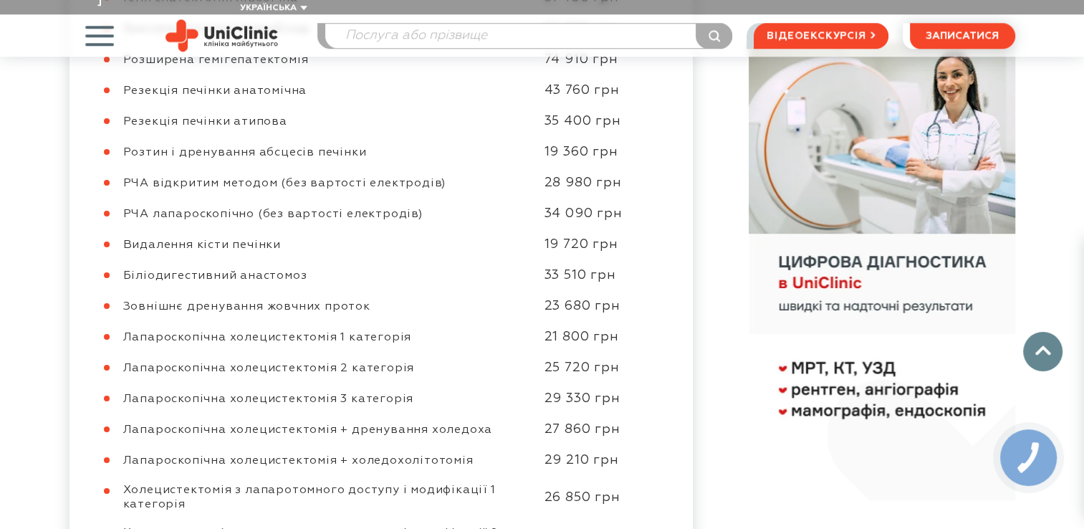 The height and width of the screenshot is (529, 1084). I want to click on span: Українська, so click(268, 8).